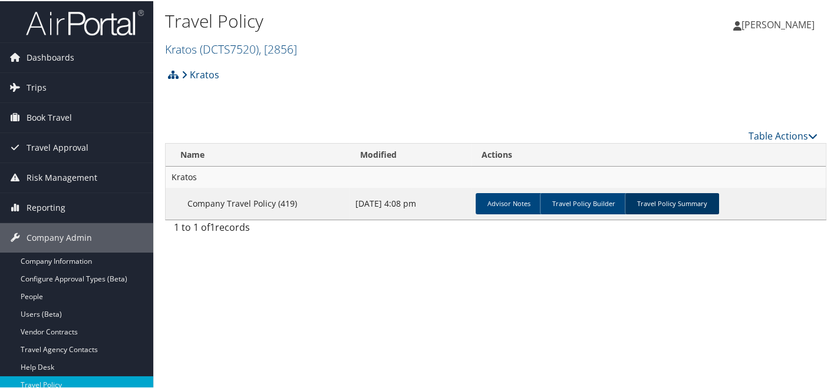 The height and width of the screenshot is (388, 834). Describe the element at coordinates (37, 87) in the screenshot. I see `span: Trips` at that location.